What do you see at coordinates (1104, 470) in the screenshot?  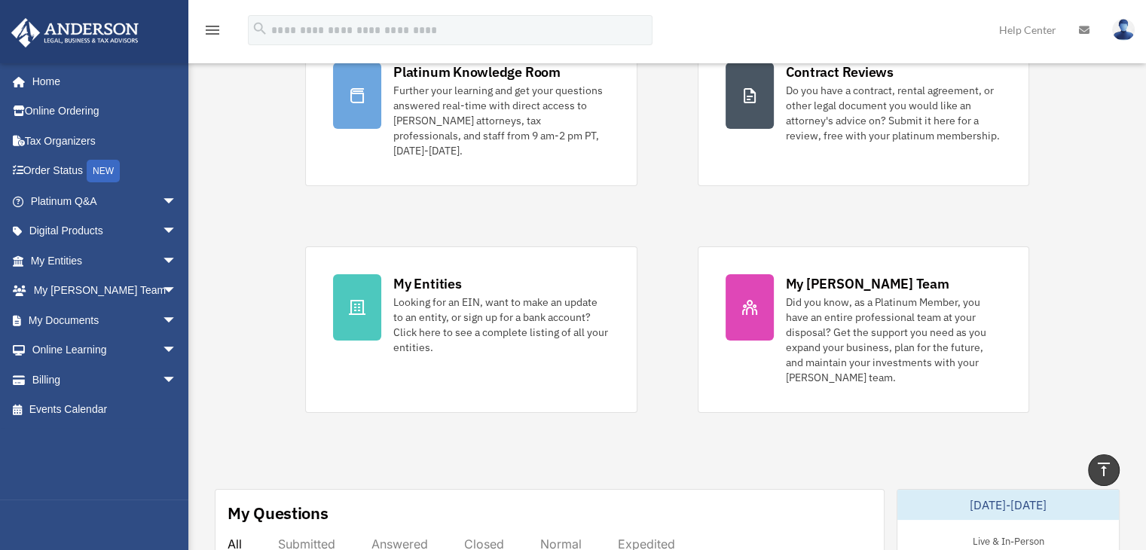 I see `a: vertical_align_top` at bounding box center [1104, 470].